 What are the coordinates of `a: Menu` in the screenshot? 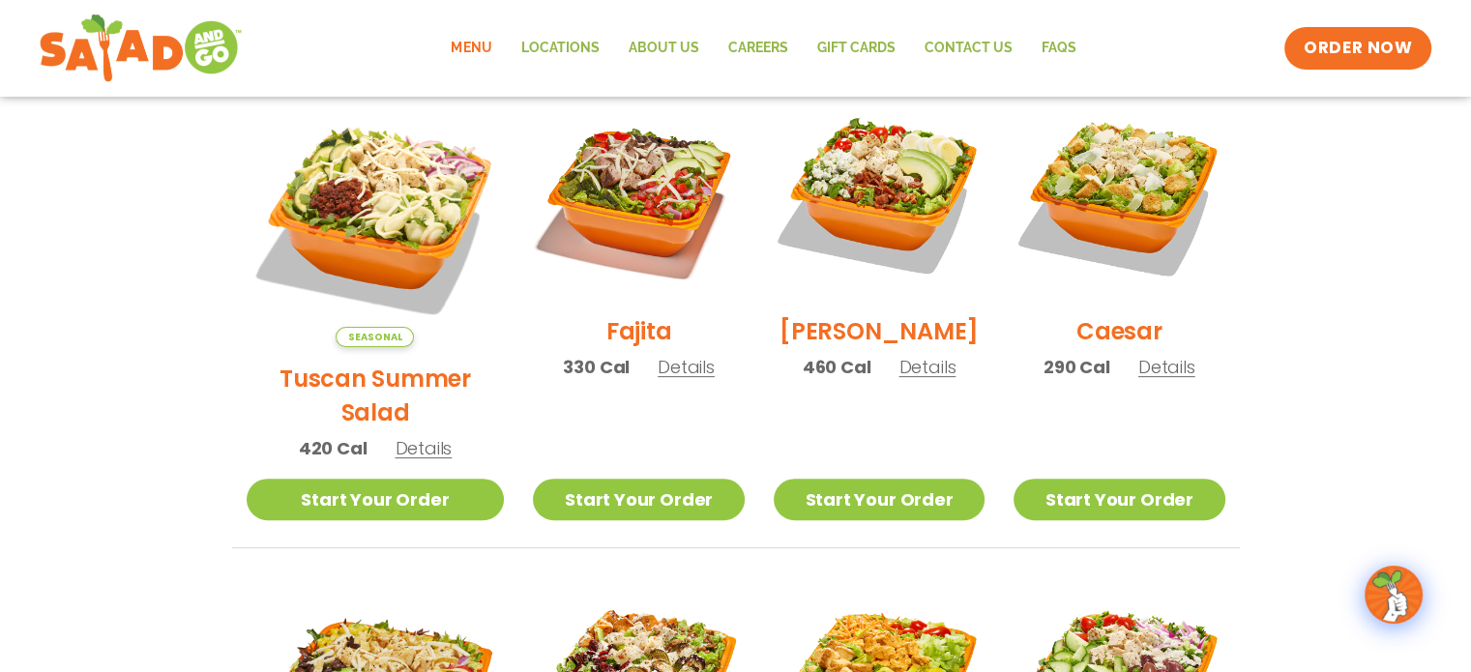 It's located at (471, 48).